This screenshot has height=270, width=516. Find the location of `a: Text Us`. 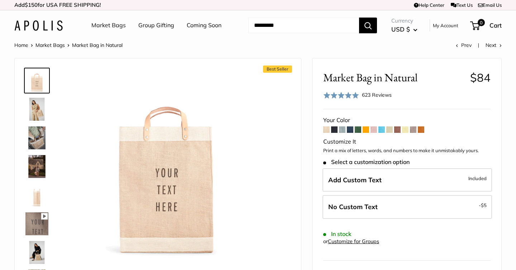

a: Text Us is located at coordinates (461, 5).